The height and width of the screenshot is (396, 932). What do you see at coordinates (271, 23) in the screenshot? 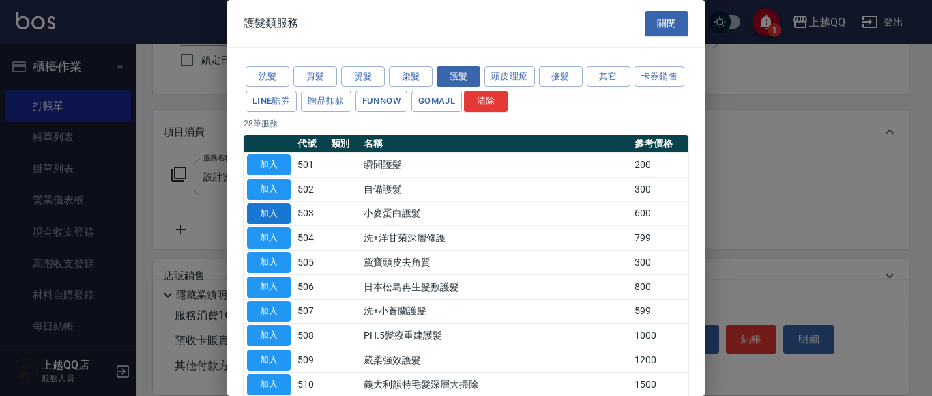
I see `span: 護髮類服務` at bounding box center [271, 23].